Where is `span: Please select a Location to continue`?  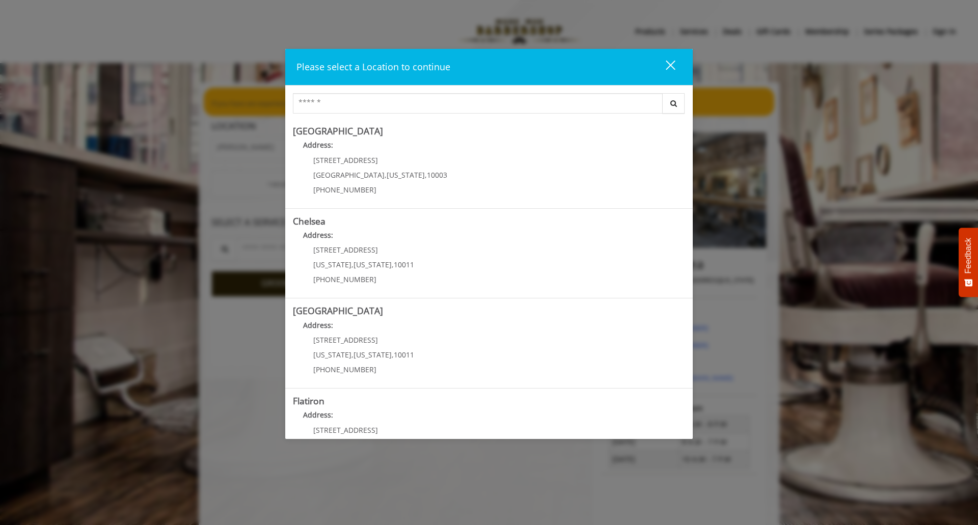
span: Please select a Location to continue is located at coordinates (373, 67).